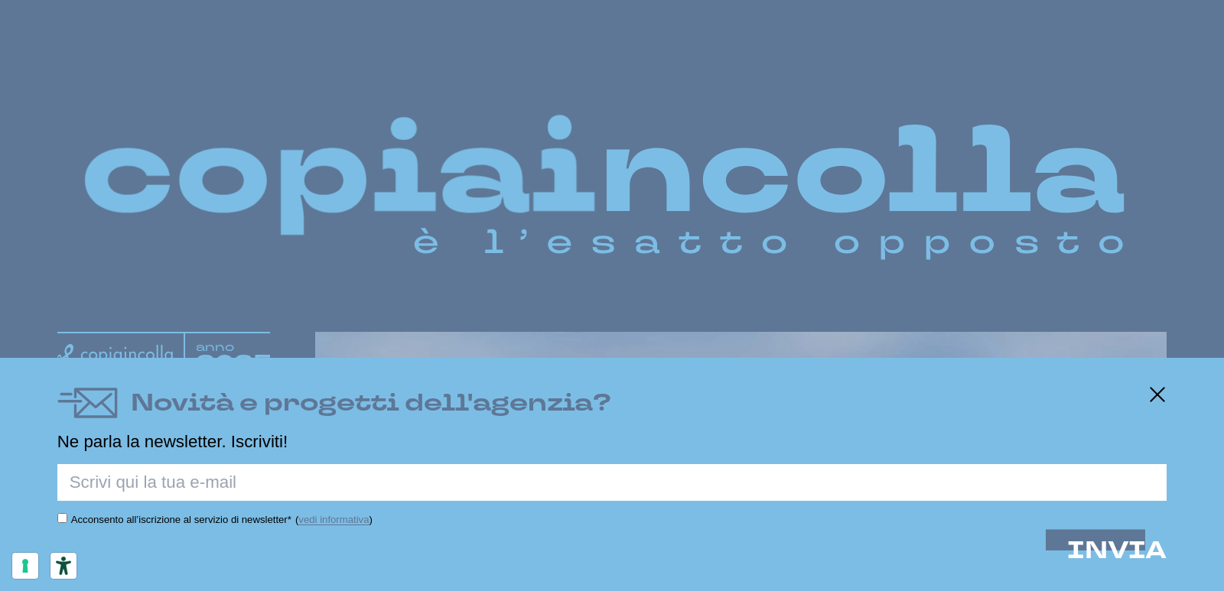 This screenshot has height=591, width=1224. I want to click on p: Ne parla la newsletter. Iscriviti!, so click(612, 442).